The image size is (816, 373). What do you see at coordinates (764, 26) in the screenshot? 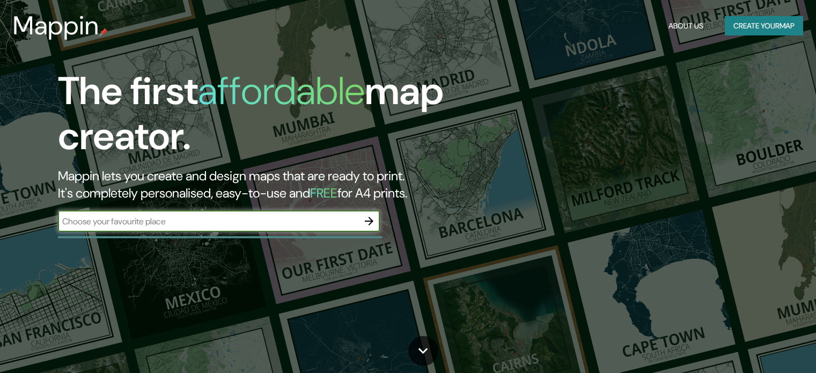
I see `button: Create yourmap` at bounding box center [764, 26].